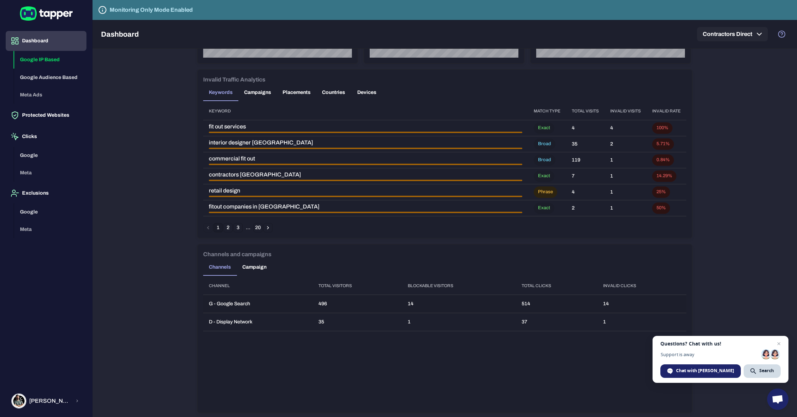 The height and width of the screenshot is (417, 797). What do you see at coordinates (367, 93) in the screenshot?
I see `button: Devices` at bounding box center [367, 93].